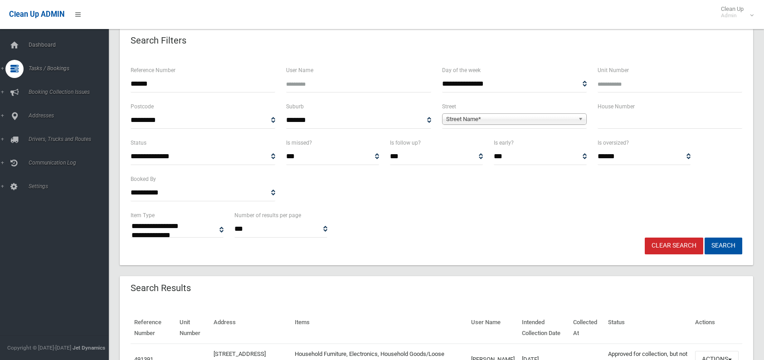 This screenshot has height=360, width=764. What do you see at coordinates (37, 14) in the screenshot?
I see `span: Clean Up ADMIN` at bounding box center [37, 14].